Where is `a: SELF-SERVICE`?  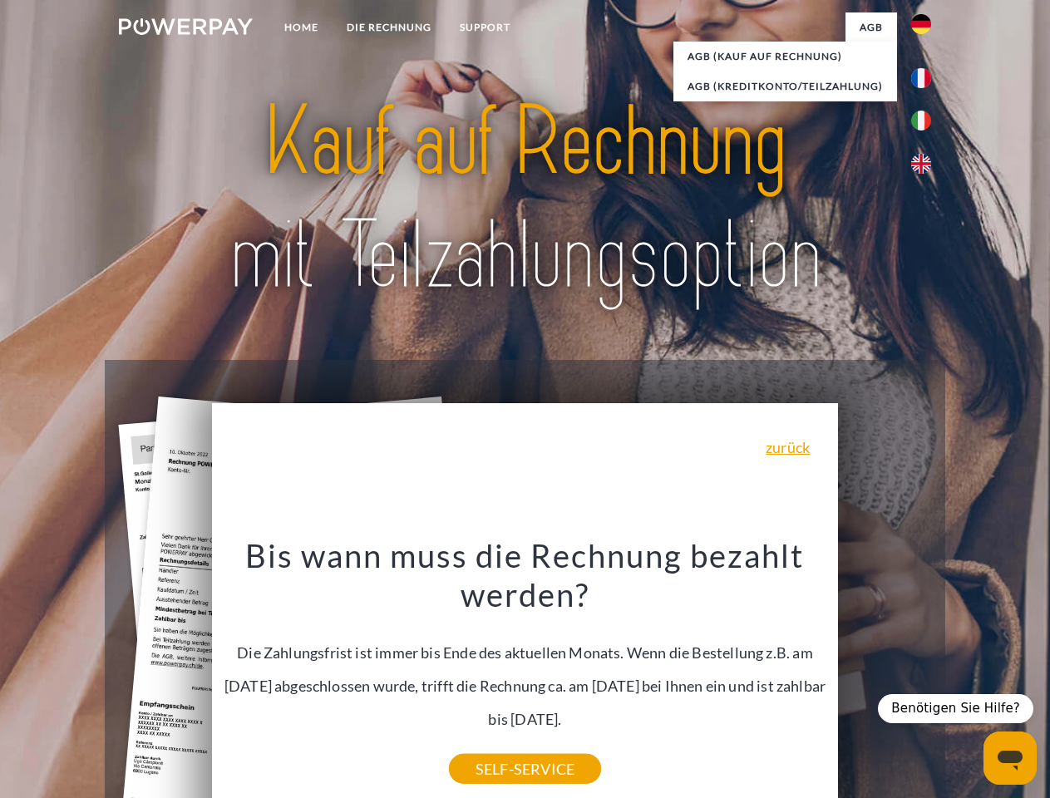 a: SELF-SERVICE is located at coordinates (525, 769).